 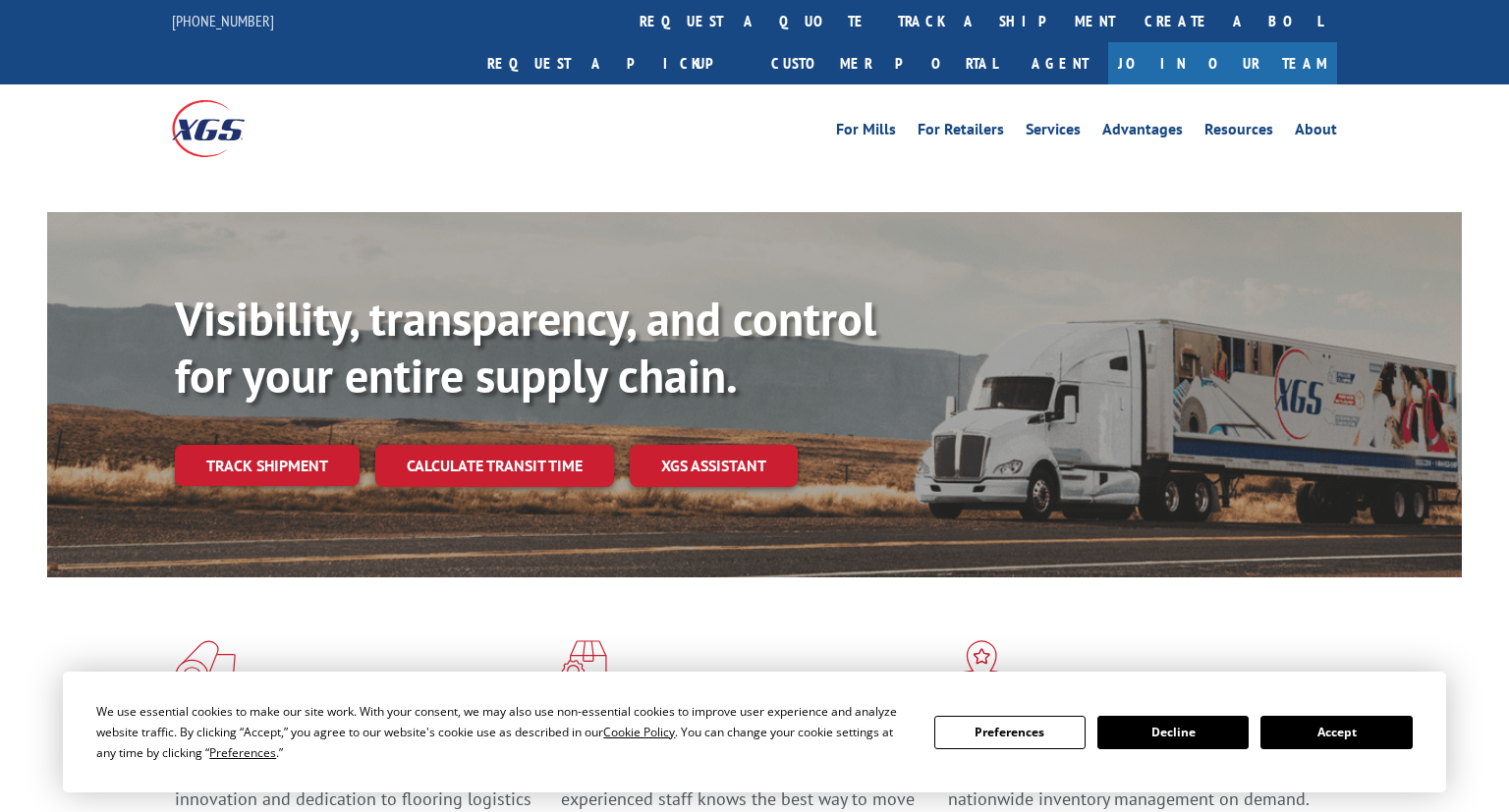 What do you see at coordinates (884, 63) in the screenshot?
I see `a: Customer Portal` at bounding box center [884, 63].